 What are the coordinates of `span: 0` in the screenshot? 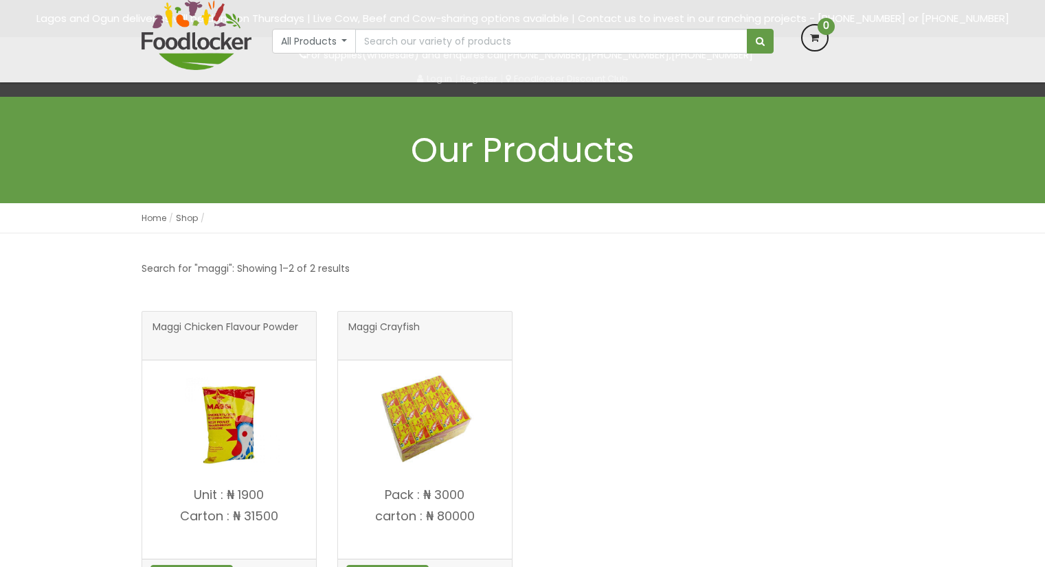 It's located at (826, 26).